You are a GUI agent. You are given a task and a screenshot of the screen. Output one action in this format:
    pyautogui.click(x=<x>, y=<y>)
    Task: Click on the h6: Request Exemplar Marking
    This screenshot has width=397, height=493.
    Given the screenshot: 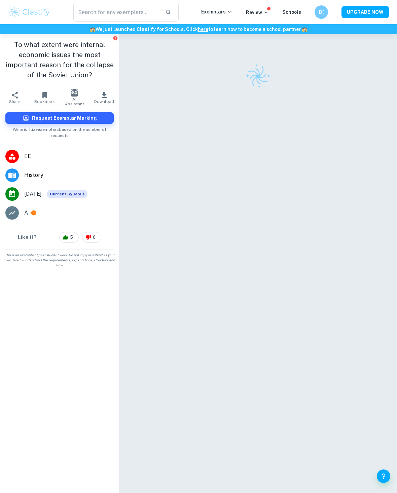 What is the action you would take?
    pyautogui.click(x=64, y=118)
    